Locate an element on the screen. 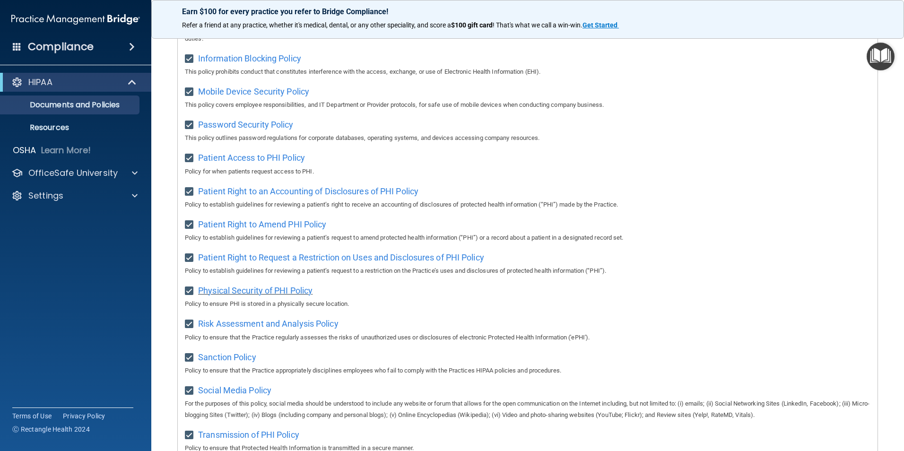 The width and height of the screenshot is (904, 451). span: Sanction Policy is located at coordinates (227, 357).